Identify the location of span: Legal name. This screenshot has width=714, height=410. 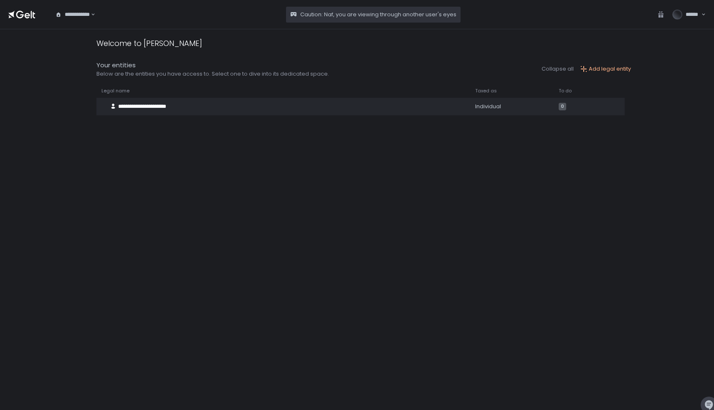
(115, 91).